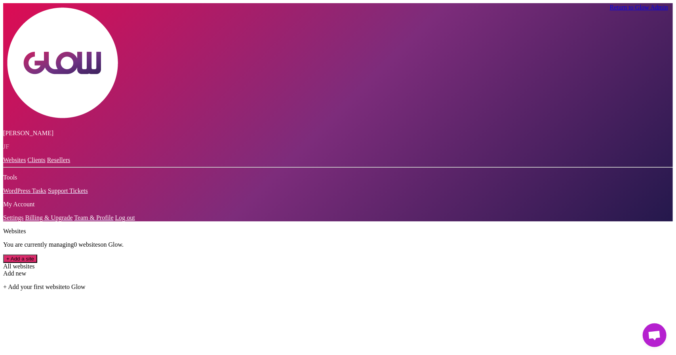 Image resolution: width=676 pixels, height=355 pixels. I want to click on a: Billing & Upgrade, so click(49, 218).